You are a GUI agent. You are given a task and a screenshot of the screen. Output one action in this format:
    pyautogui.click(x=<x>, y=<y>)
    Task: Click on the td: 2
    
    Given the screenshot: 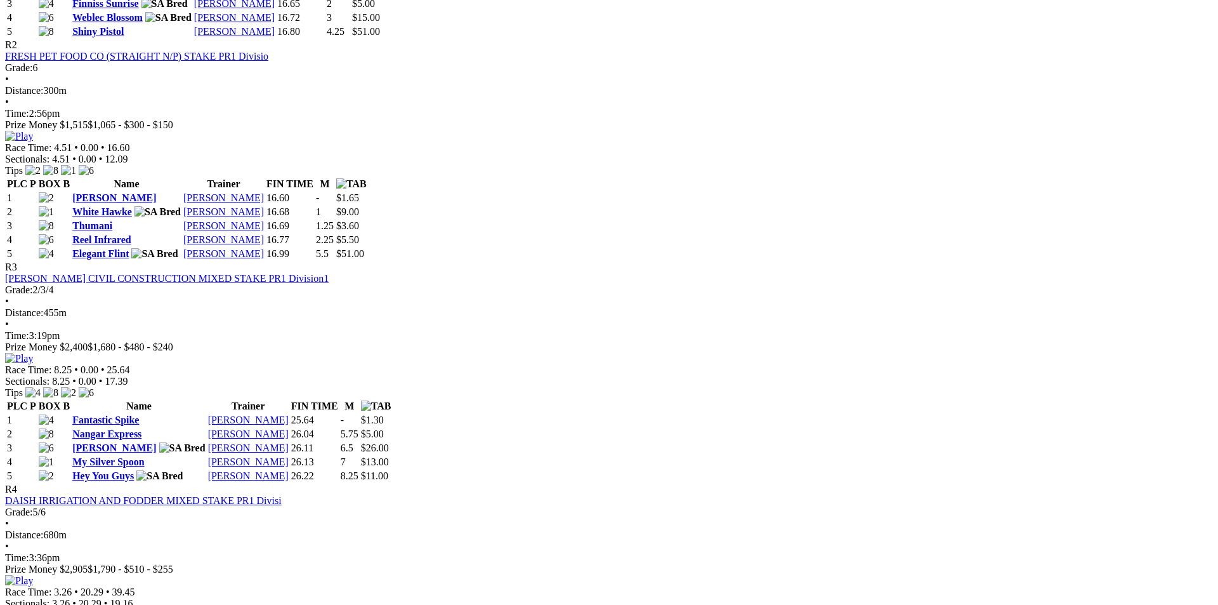 What is the action you would take?
    pyautogui.click(x=22, y=434)
    